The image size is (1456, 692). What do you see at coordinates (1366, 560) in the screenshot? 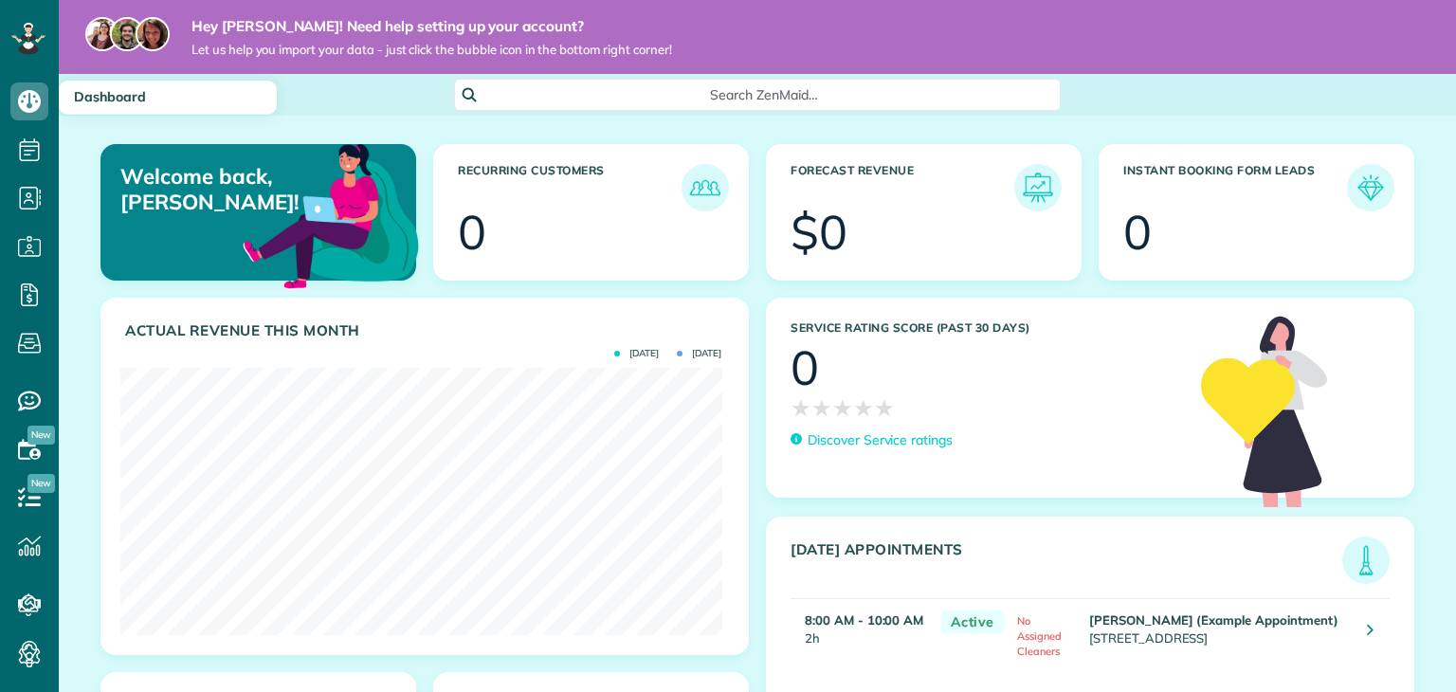
I see `img: icon_todays_appointments-901f7ab196bb0bea1936b74009e4eb5ffbc2d2711fa7634e0d609ed5ef32b18b.png` at bounding box center [1366, 560].